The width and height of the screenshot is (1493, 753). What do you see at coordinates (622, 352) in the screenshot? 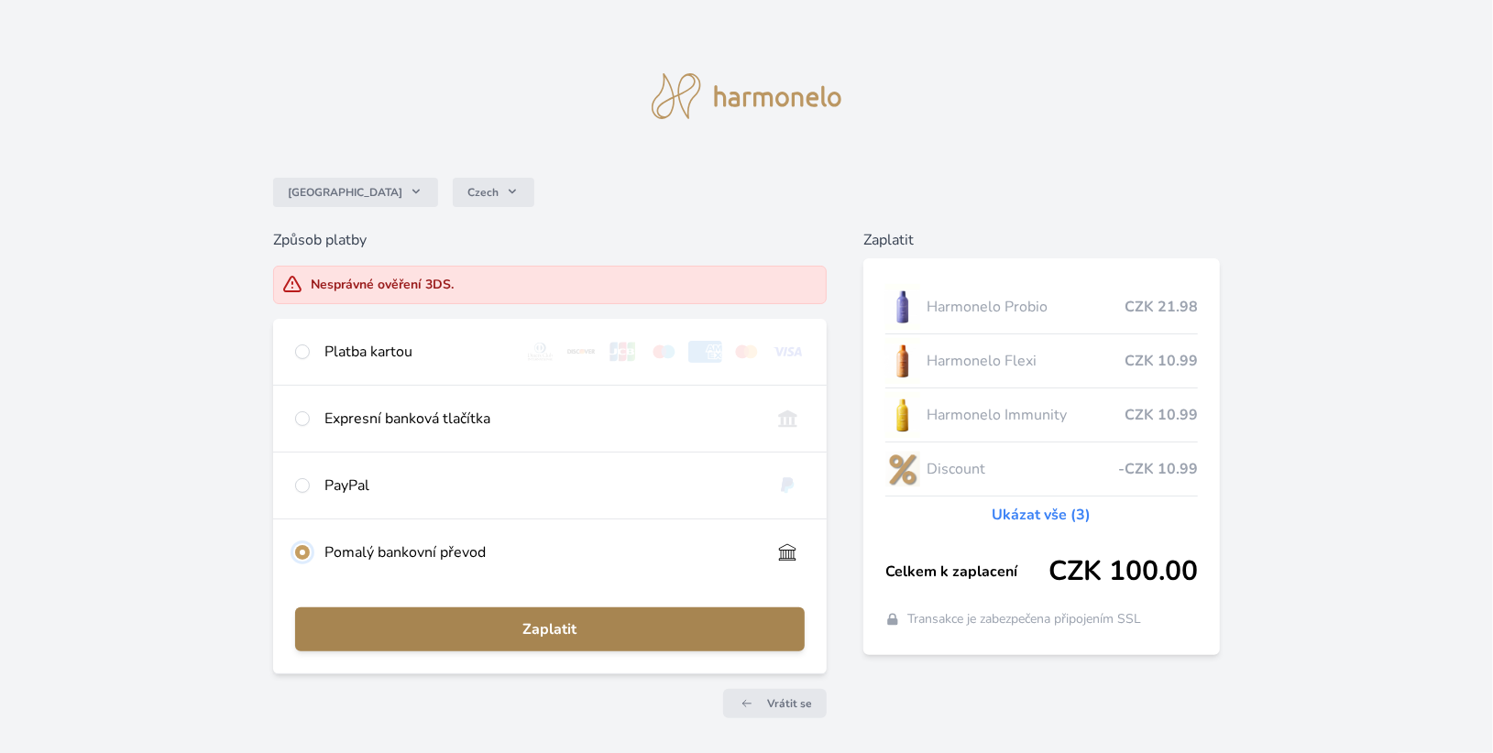
I see `img: jcb.svg` at bounding box center [622, 352].